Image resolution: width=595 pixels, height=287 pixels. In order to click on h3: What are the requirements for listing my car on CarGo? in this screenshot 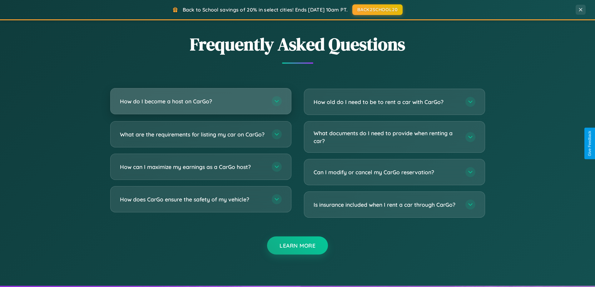, I will do `click(193, 134)`.